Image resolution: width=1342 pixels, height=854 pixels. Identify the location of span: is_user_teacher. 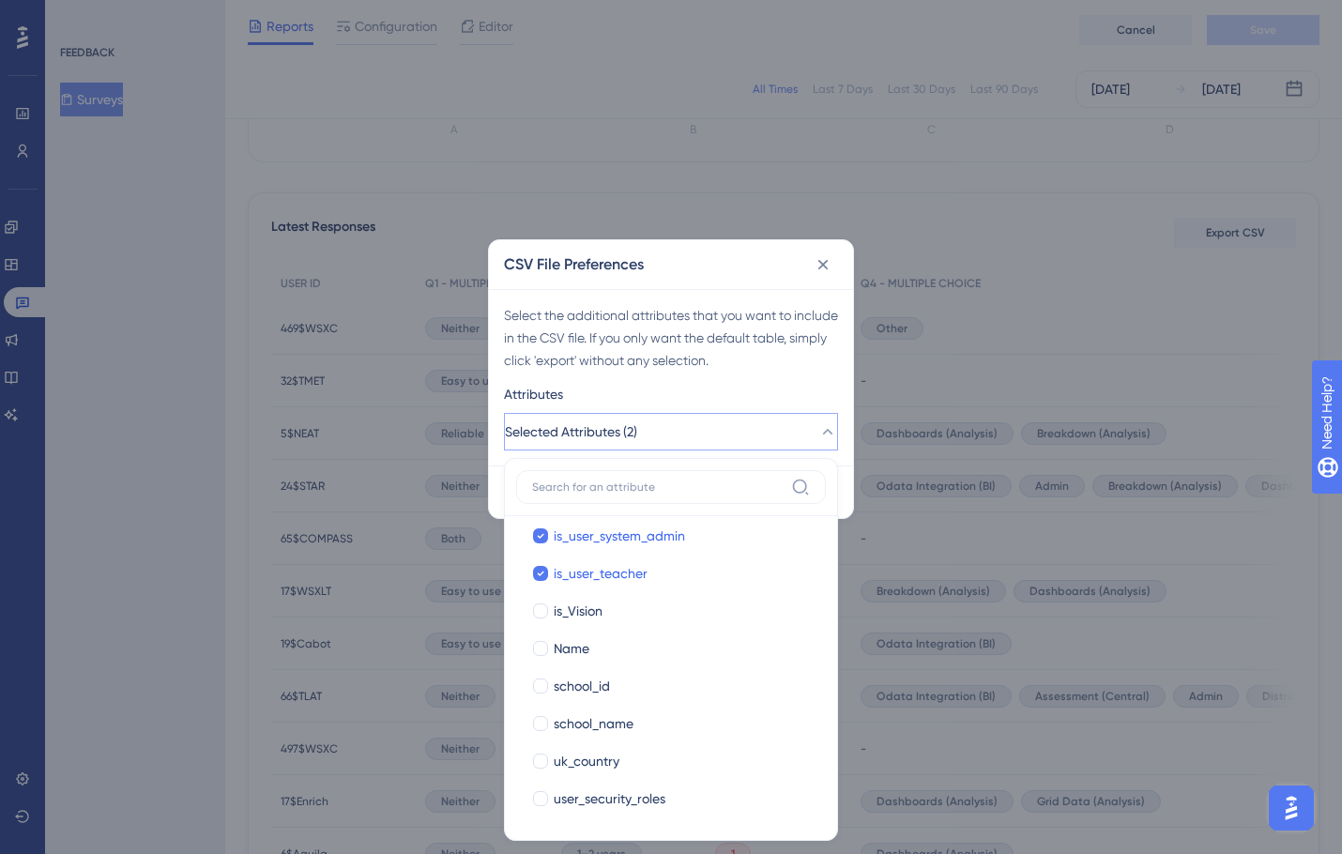
(601, 573).